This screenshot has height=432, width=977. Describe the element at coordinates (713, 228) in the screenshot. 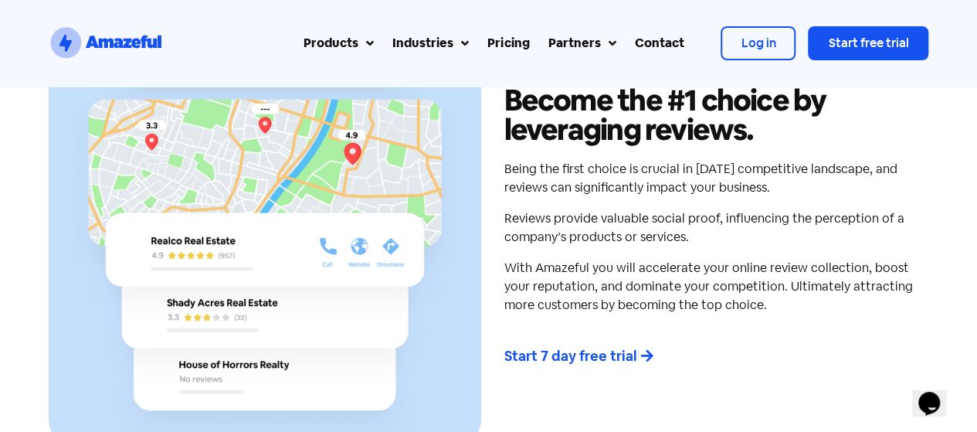

I see `p: Reviews provide valuable social proof, influencing the perception of a company’s products or serv...` at that location.